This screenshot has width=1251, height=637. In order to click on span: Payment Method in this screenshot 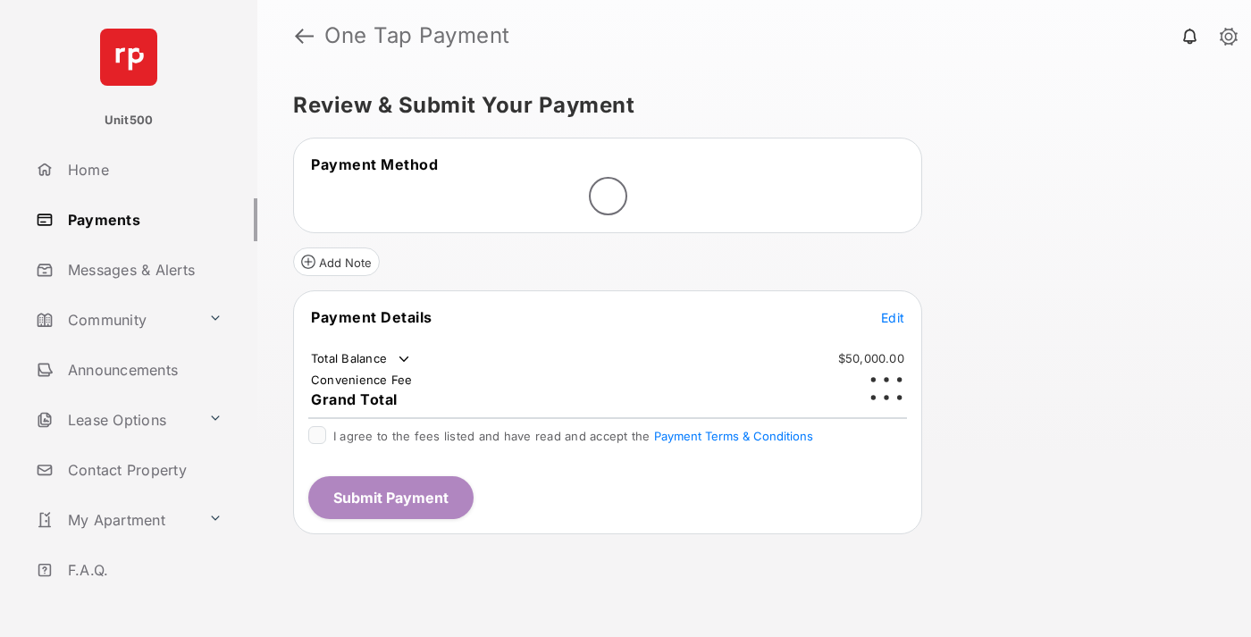, I will do `click(374, 164)`.